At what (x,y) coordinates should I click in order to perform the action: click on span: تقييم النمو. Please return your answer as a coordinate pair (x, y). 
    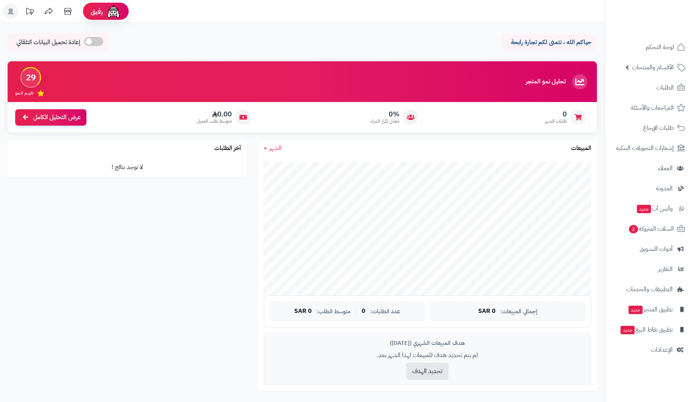
    Looking at the image, I should click on (24, 93).